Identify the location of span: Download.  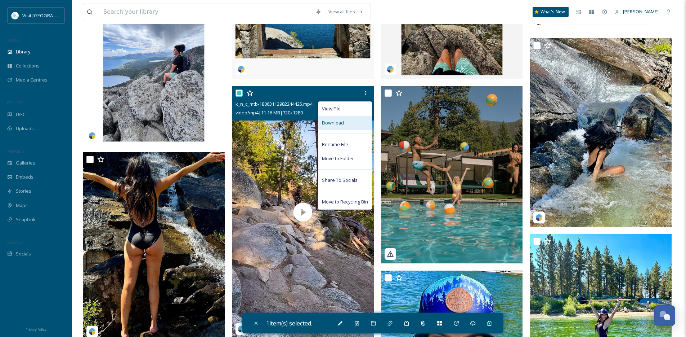
(333, 123).